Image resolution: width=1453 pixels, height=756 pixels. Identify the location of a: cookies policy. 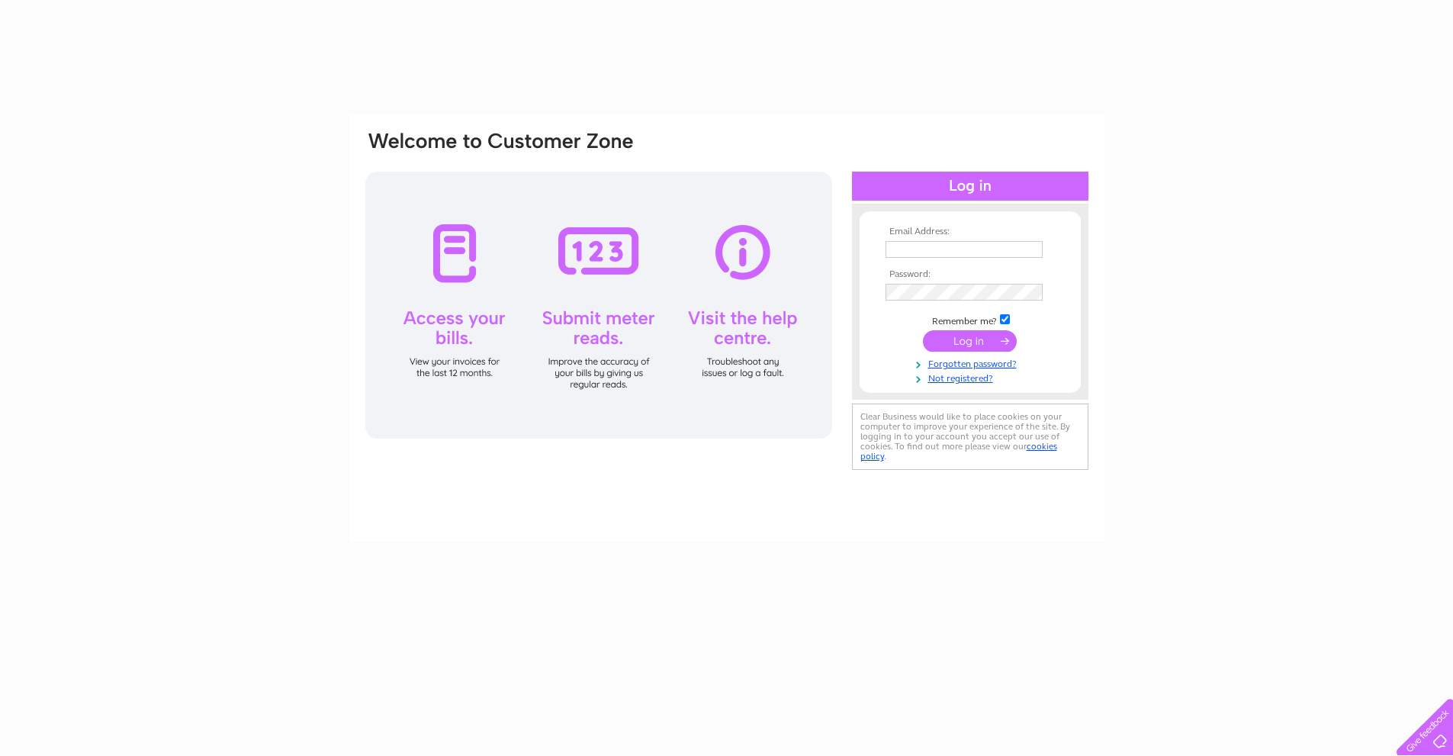
(959, 451).